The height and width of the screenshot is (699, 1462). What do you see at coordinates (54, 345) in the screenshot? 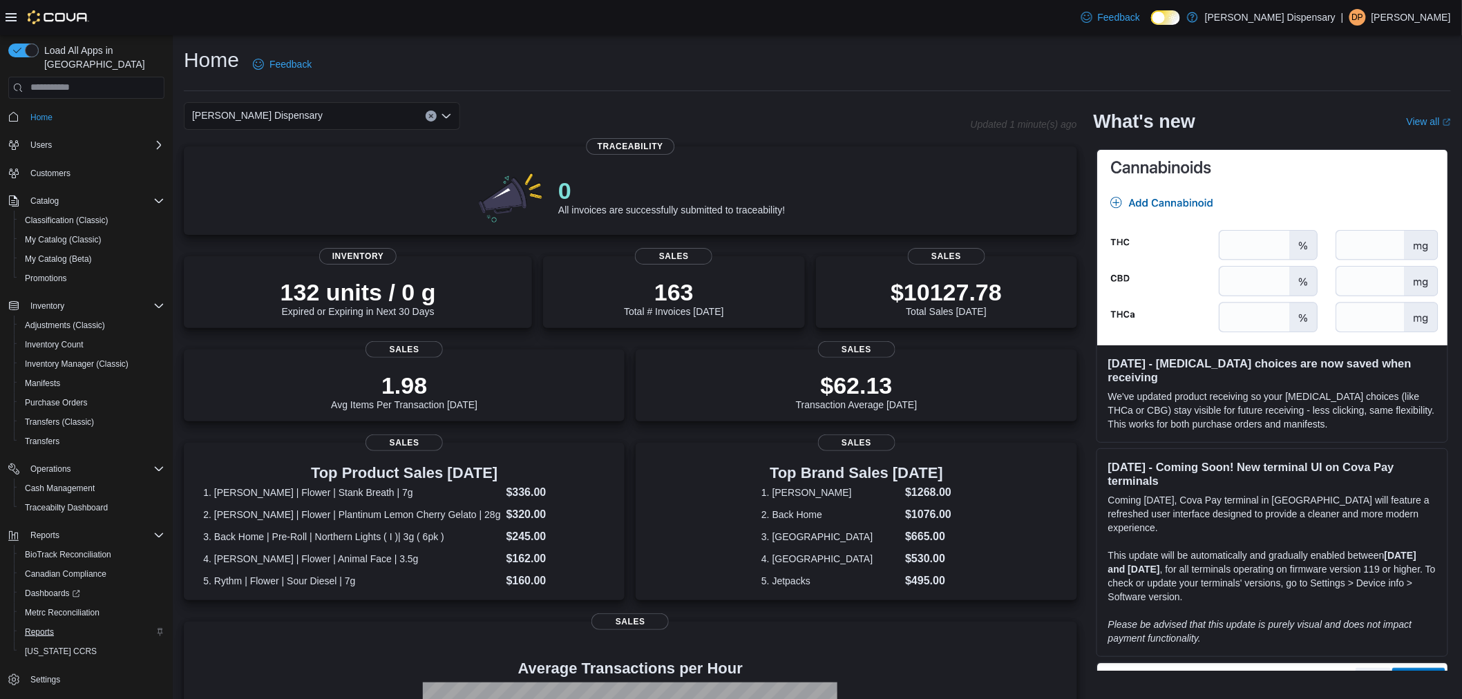
I see `a: Inventory Count` at bounding box center [54, 345].